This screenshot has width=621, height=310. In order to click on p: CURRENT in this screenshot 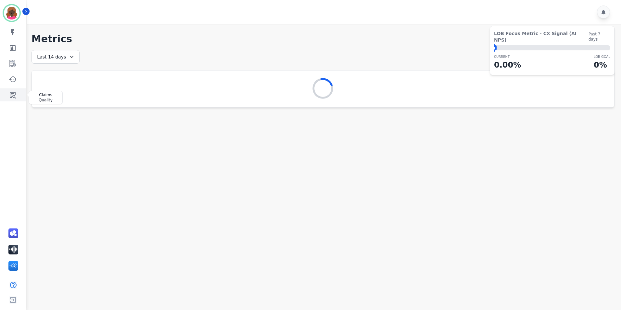, I will do `click(507, 57)`.